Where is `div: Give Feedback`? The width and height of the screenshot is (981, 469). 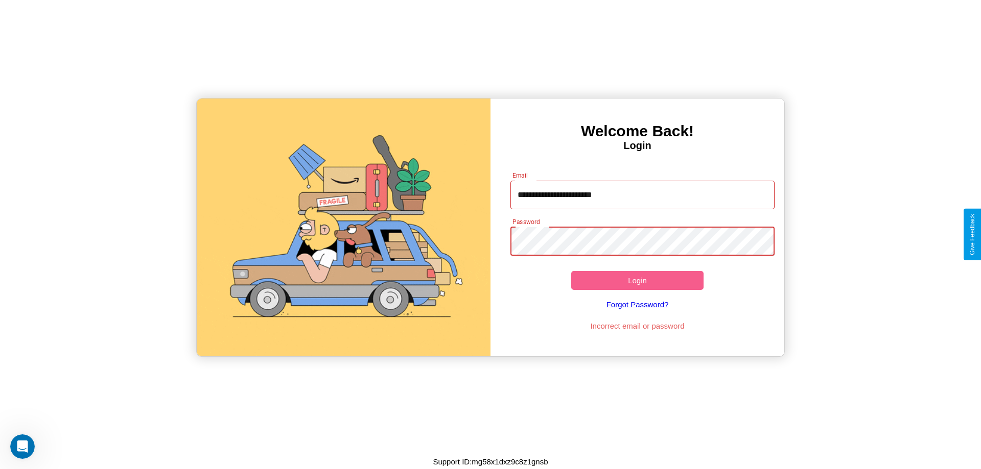 div: Give Feedback is located at coordinates (972, 234).